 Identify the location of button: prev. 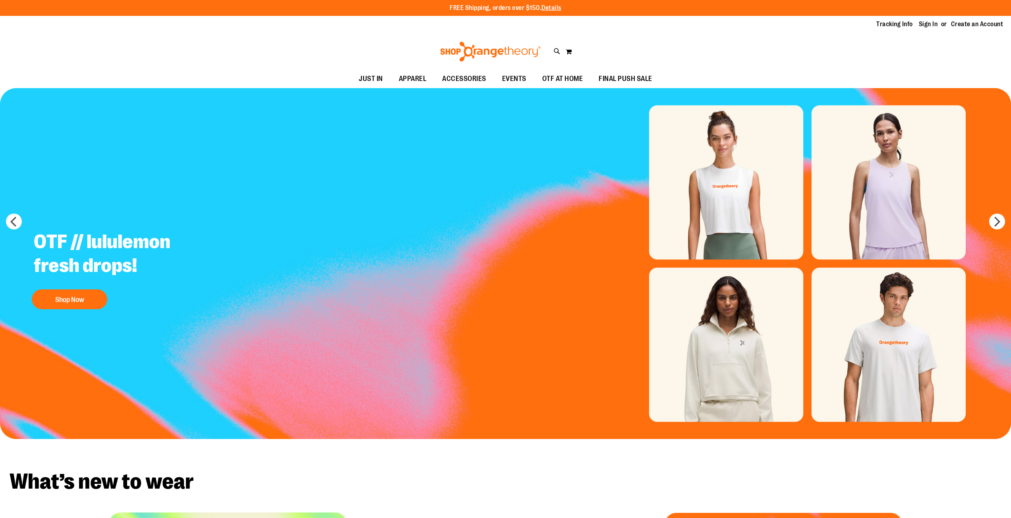
(14, 222).